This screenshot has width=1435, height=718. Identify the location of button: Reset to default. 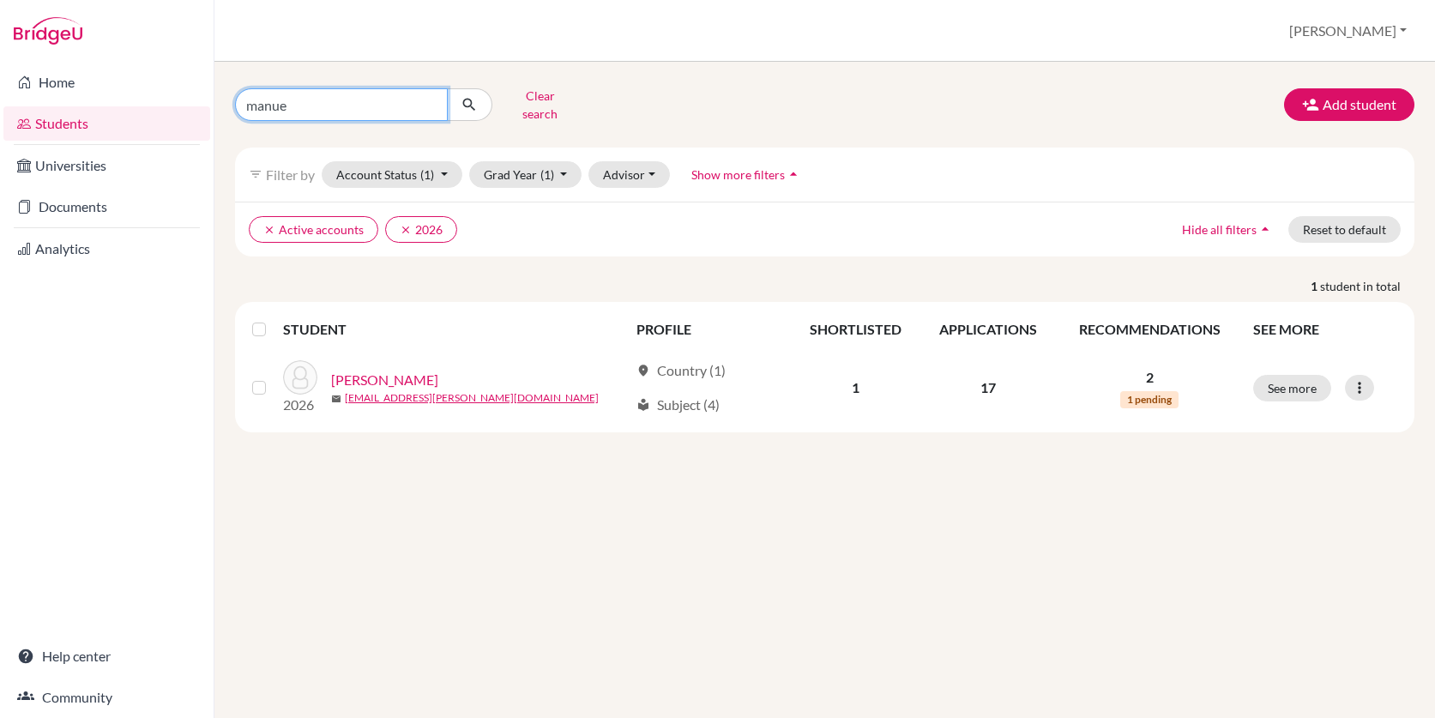
(1344, 229).